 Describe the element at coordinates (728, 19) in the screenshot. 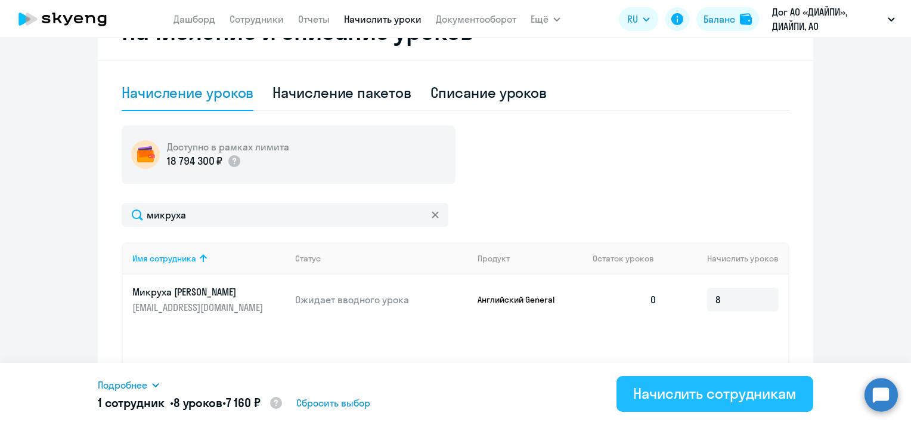

I see `button: Балансbalance` at that location.